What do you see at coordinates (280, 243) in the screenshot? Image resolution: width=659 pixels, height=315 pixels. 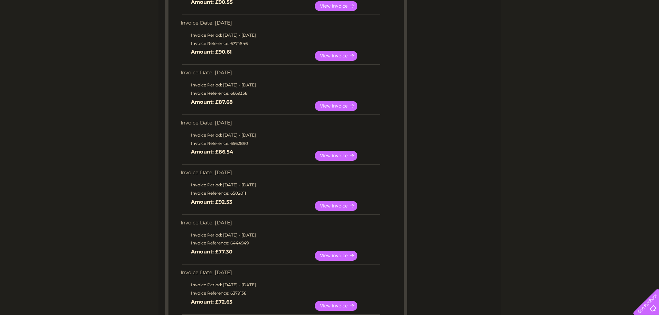 I see `td: Invoice Reference: 6444949` at bounding box center [280, 243].